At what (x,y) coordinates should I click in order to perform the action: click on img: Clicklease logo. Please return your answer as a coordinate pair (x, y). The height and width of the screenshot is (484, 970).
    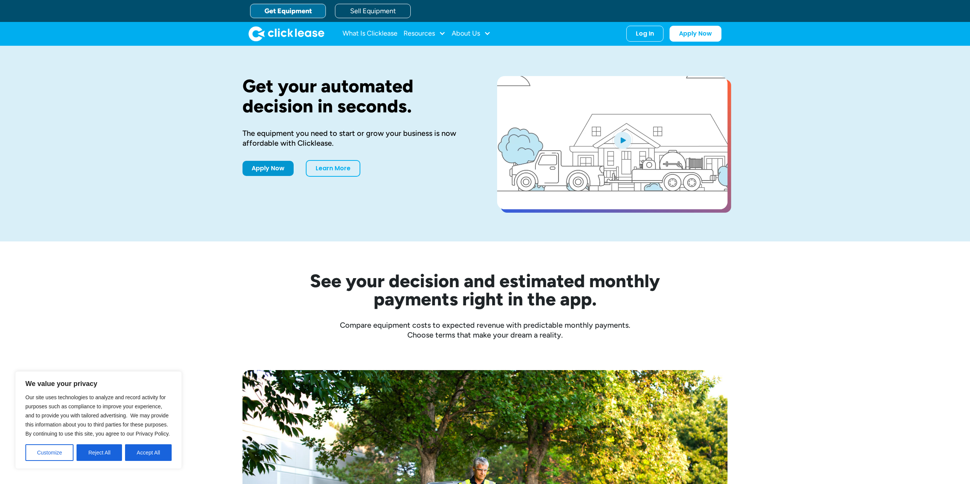
    Looking at the image, I should click on (286, 34).